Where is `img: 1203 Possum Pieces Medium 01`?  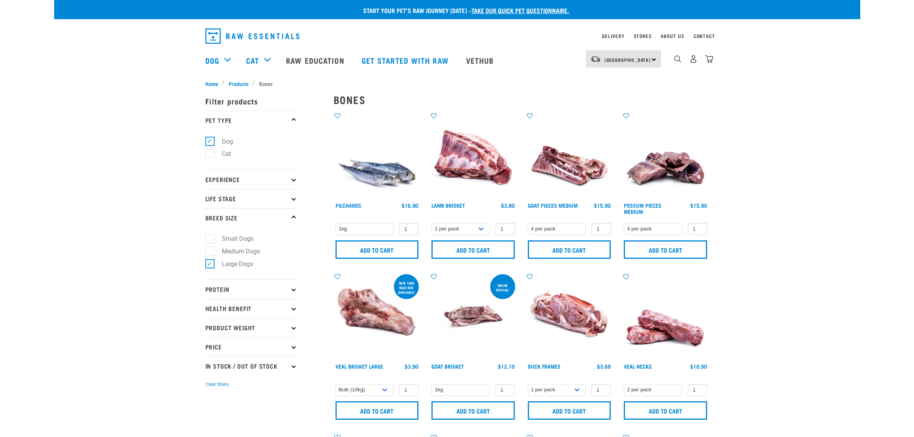 img: 1203 Possum Pieces Medium 01 is located at coordinates (665, 155).